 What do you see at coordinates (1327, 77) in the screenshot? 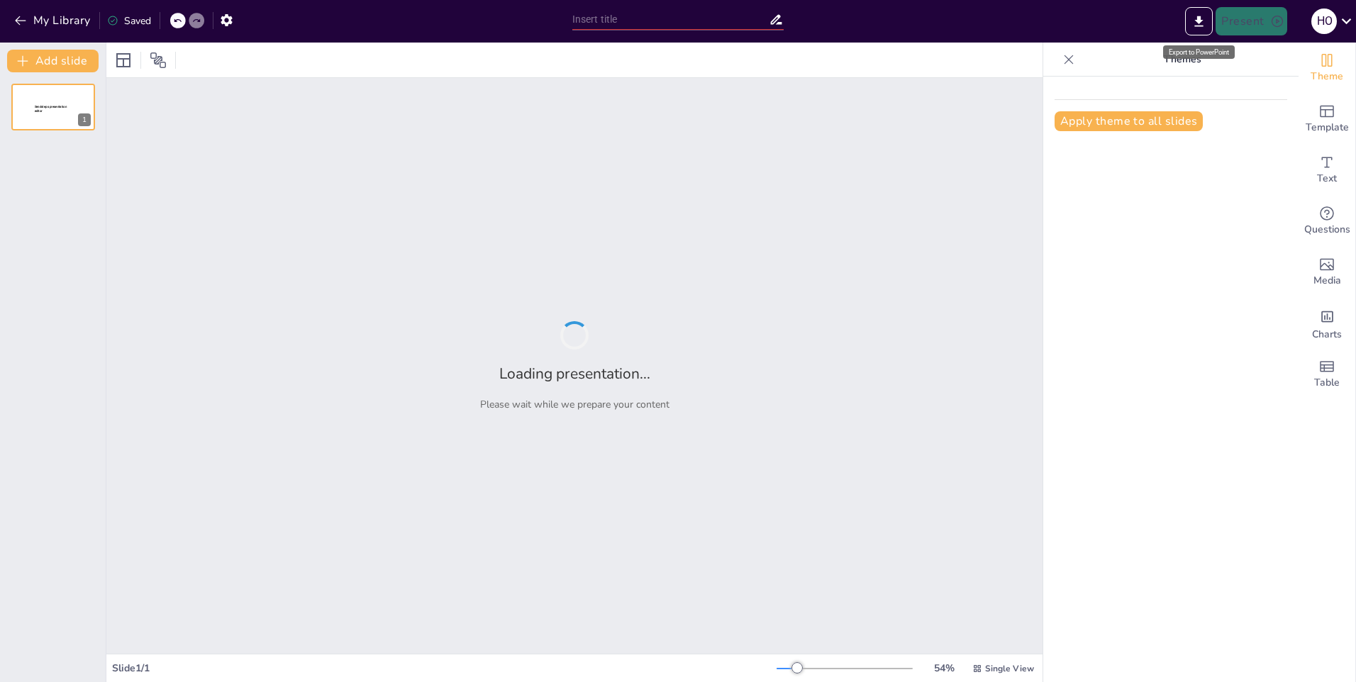
I see `span: Theme` at bounding box center [1327, 77].